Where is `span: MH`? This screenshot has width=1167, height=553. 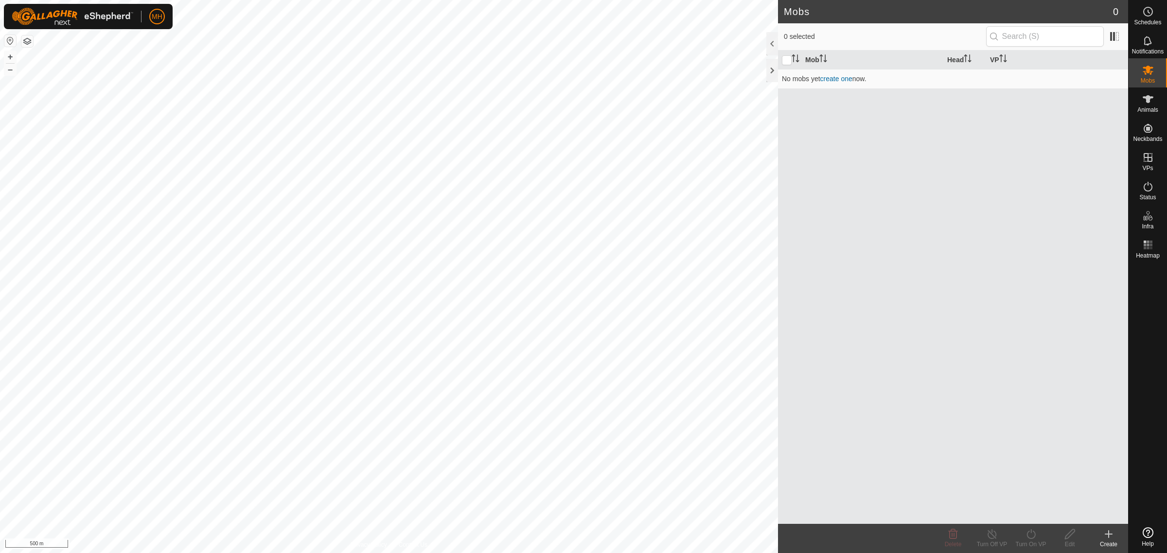
span: MH is located at coordinates (157, 17).